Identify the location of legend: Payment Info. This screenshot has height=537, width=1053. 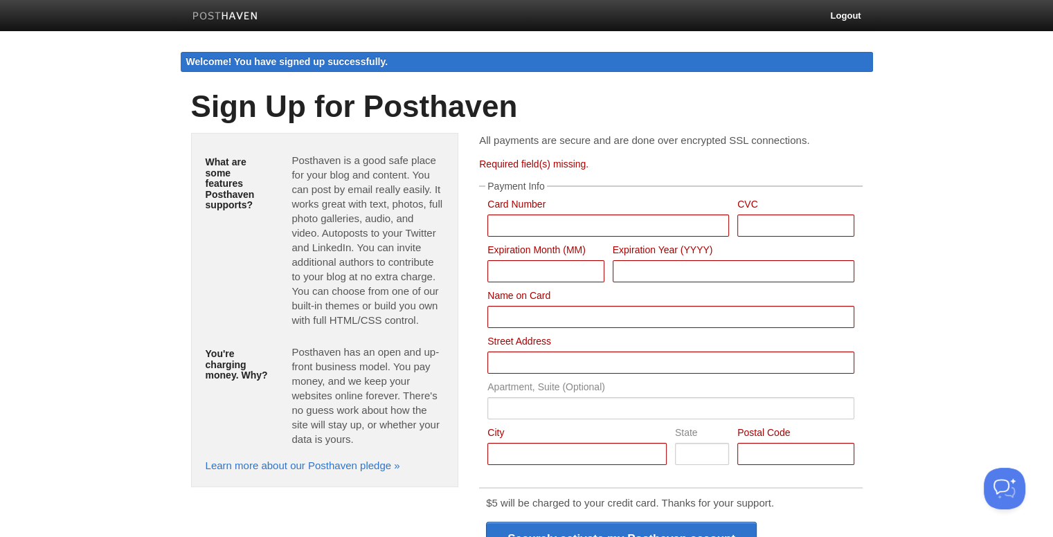
(516, 186).